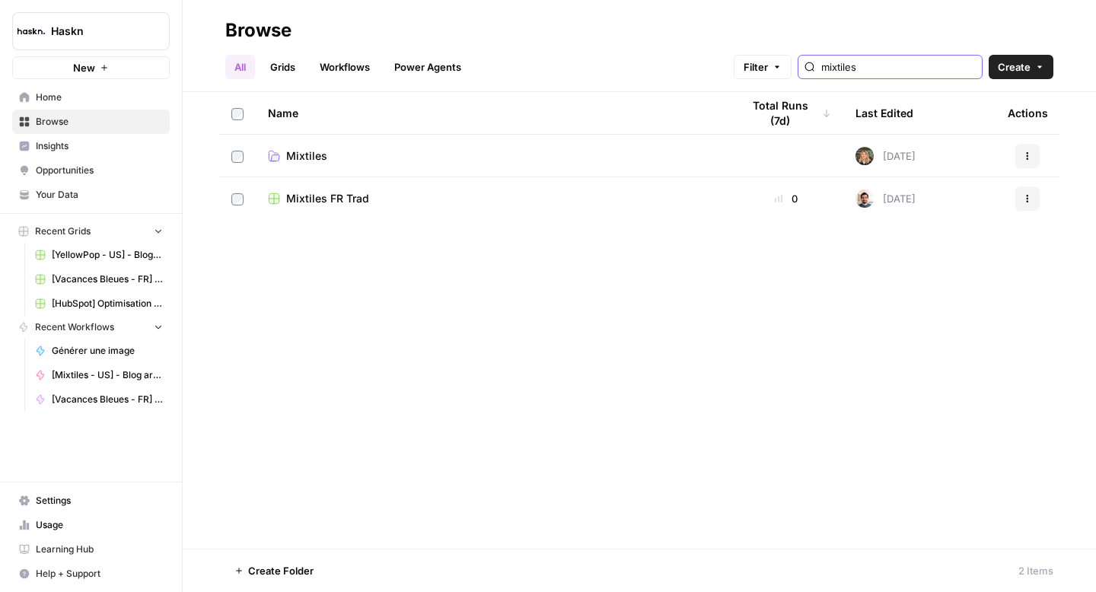 The image size is (1096, 592). I want to click on a: Insights, so click(91, 146).